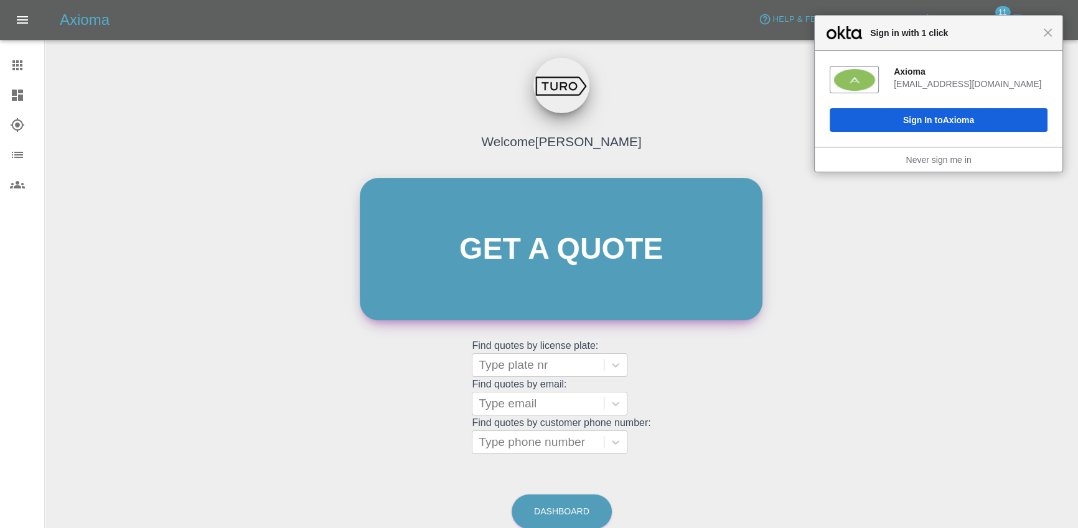 The height and width of the screenshot is (528, 1078). Describe the element at coordinates (938, 120) in the screenshot. I see `button: Sign In toAxioma` at that location.